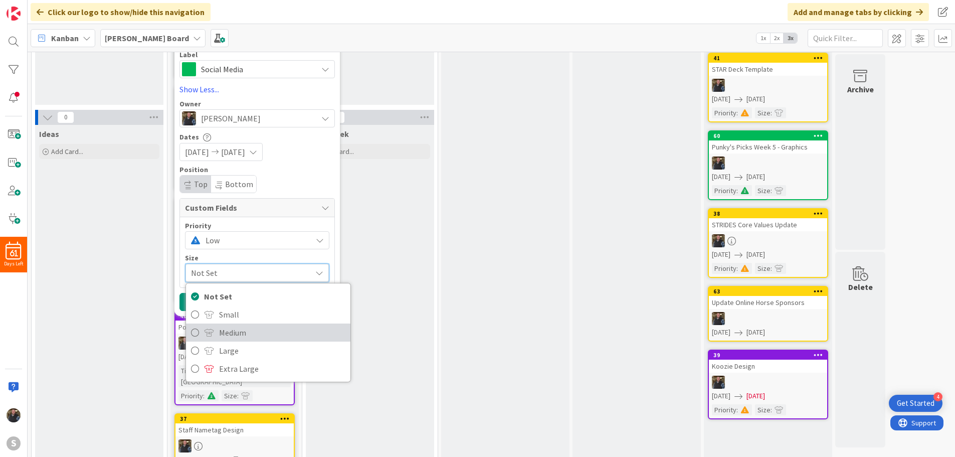 Image resolution: width=955 pixels, height=457 pixels. Describe the element at coordinates (14, 253) in the screenshot. I see `span: 61` at that location.